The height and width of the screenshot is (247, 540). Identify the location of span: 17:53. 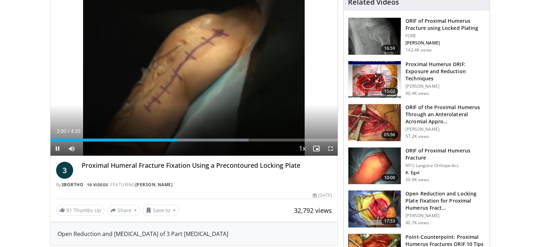
(390, 221).